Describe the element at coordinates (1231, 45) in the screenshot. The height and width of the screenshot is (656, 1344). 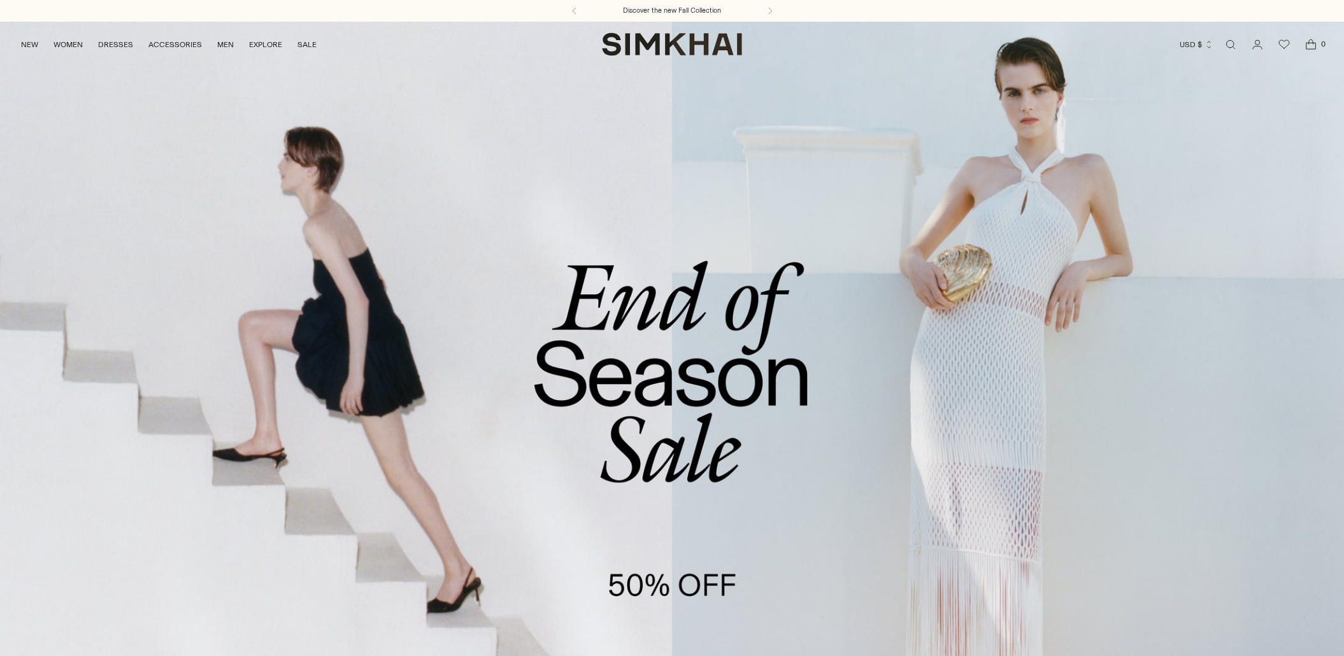
I see `a: Open search modal` at that location.